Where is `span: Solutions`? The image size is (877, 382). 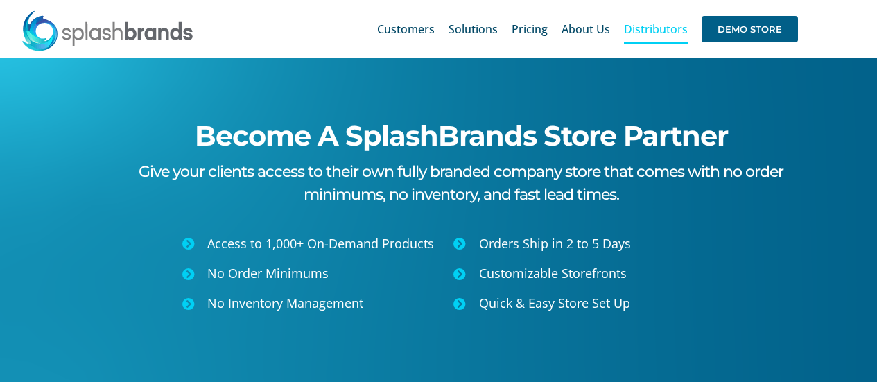 span: Solutions is located at coordinates (473, 29).